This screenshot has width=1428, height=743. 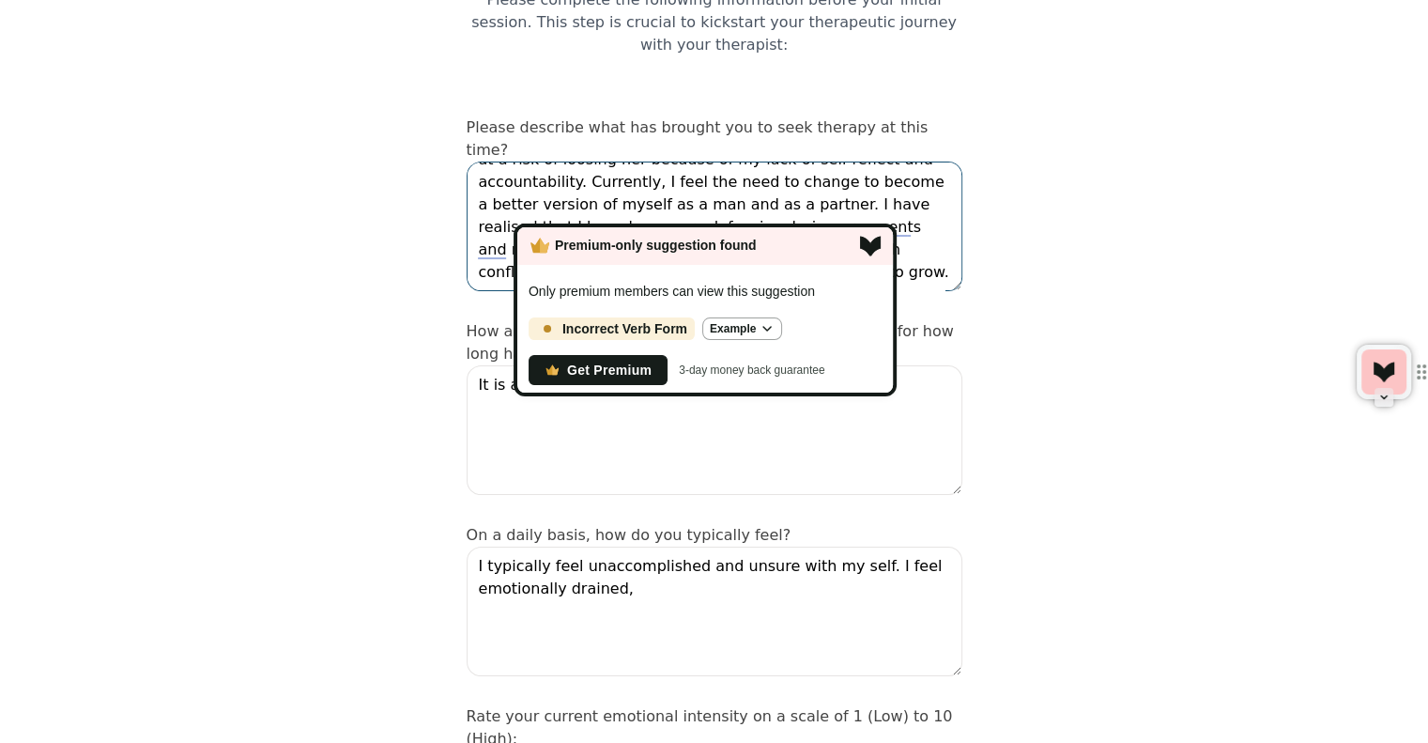 What do you see at coordinates (715, 226) in the screenshot?
I see `textarea: Mentally, I'm in a very difficult space with myself, my relationship, my mindset, and my insecuri...` at bounding box center [715, 226].